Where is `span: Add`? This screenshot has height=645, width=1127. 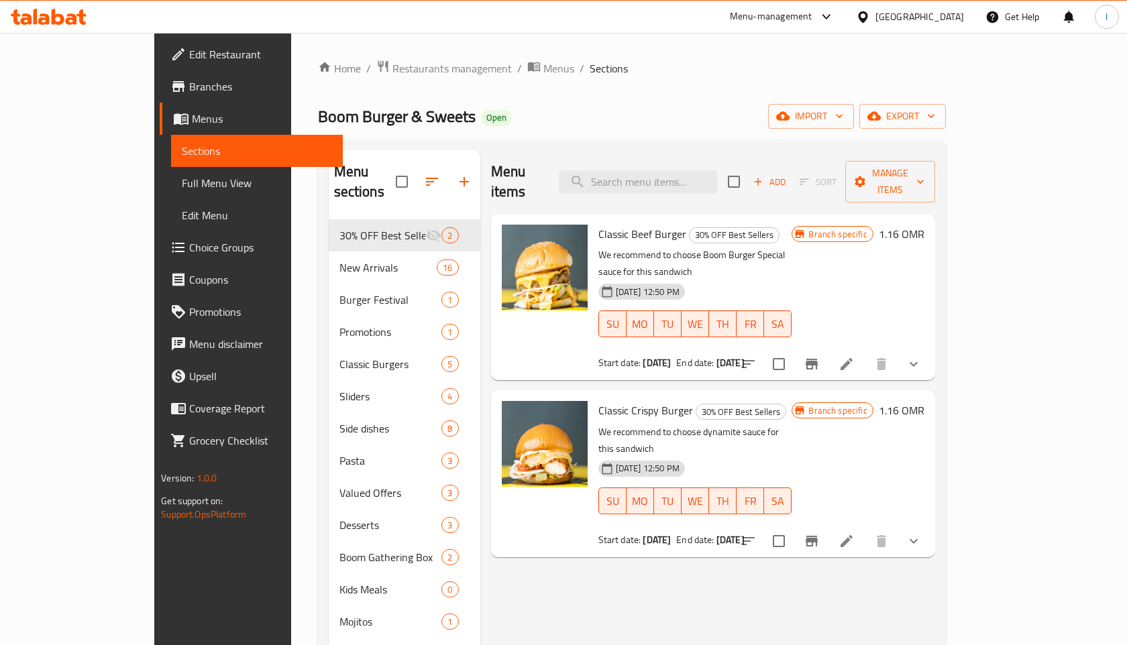
span: Add is located at coordinates (770, 182).